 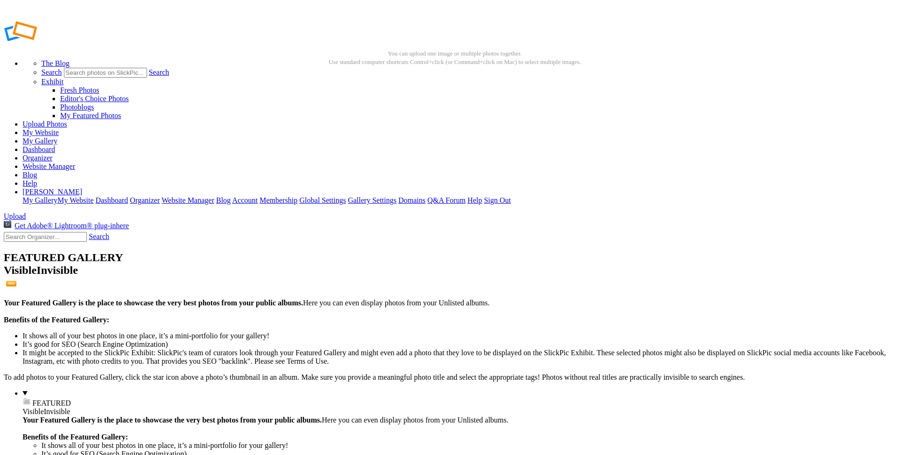 What do you see at coordinates (45, 236) in the screenshot?
I see `input: Search Organizer...` at bounding box center [45, 236].